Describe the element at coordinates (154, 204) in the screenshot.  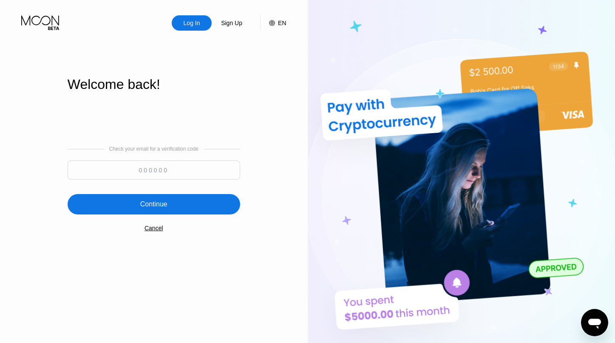
I see `div: Continue` at that location.